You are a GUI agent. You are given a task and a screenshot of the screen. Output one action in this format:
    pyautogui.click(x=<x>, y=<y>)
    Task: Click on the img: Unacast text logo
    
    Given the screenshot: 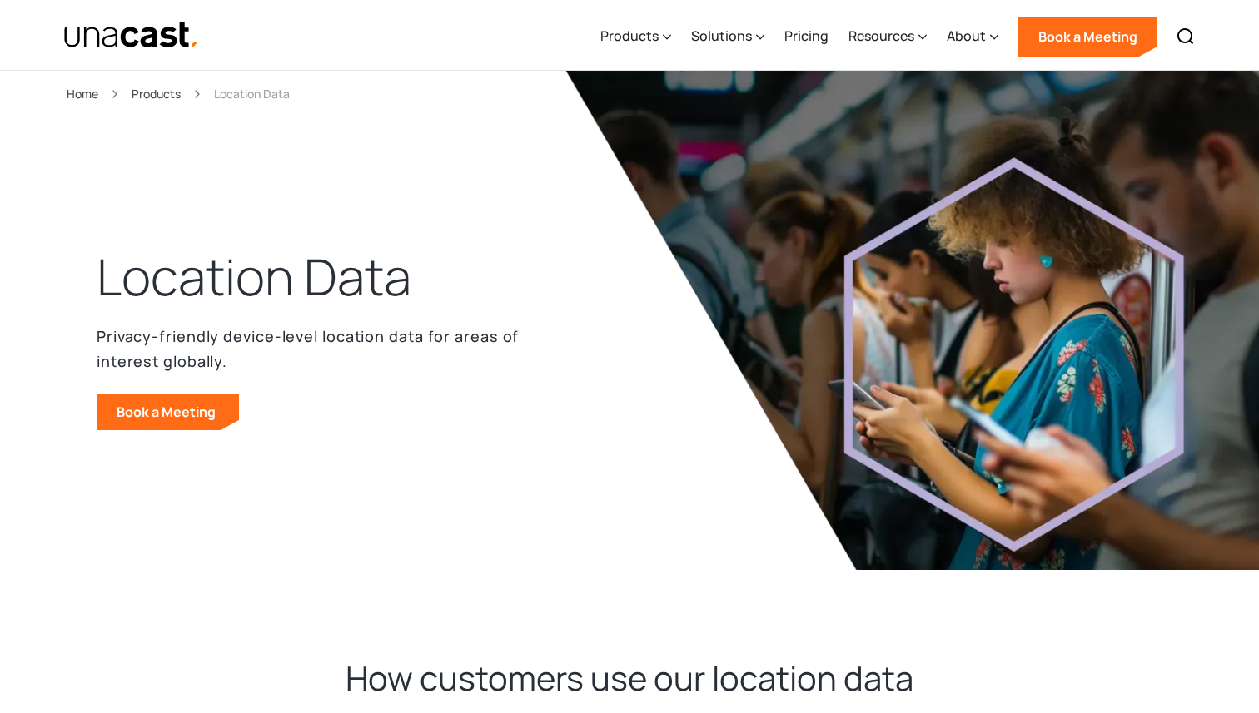 What is the action you would take?
    pyautogui.click(x=131, y=35)
    